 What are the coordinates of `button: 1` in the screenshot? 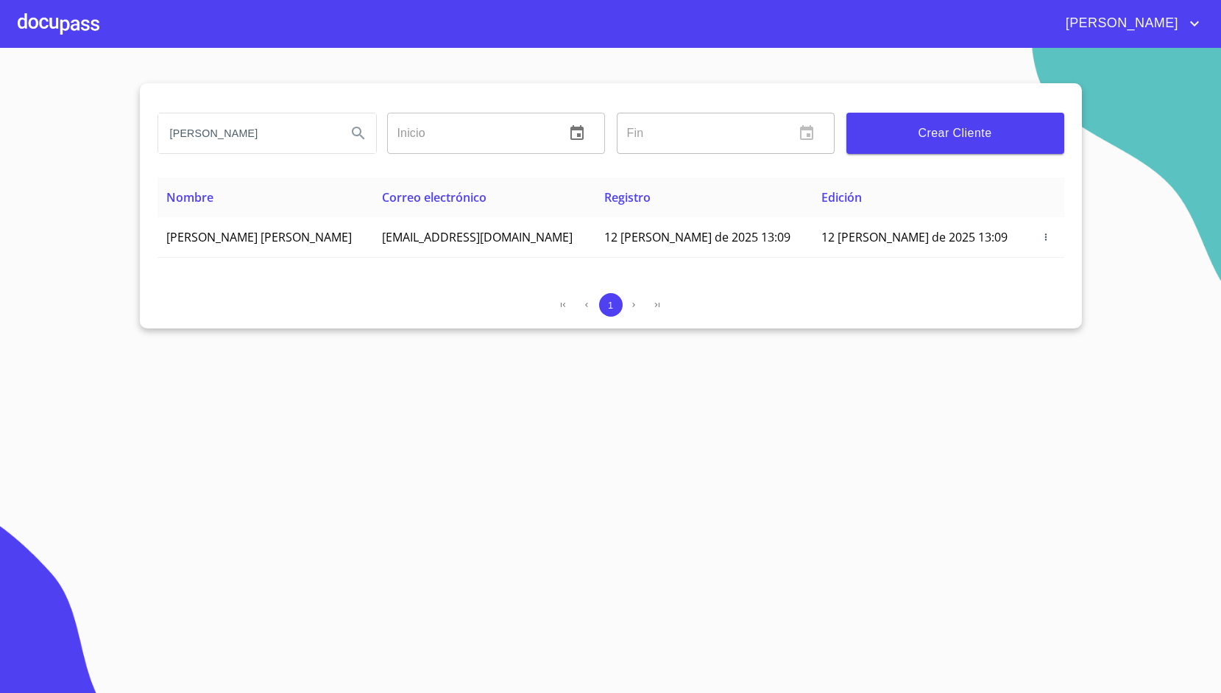 It's located at (611, 305).